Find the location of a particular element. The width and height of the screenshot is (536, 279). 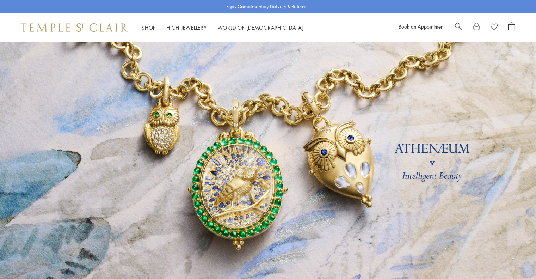

img: Temple St. Clair is located at coordinates (74, 27).